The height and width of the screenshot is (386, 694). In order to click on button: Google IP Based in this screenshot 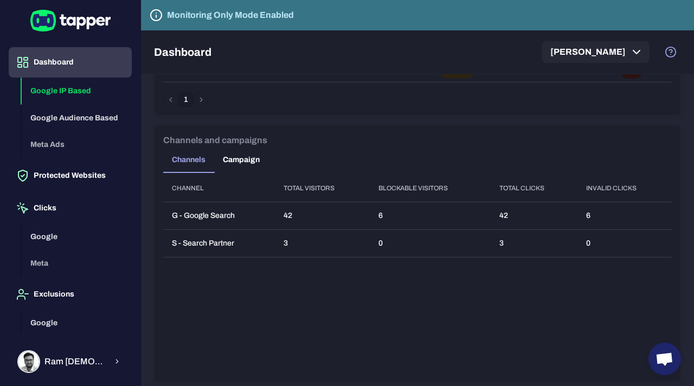, I will do `click(76, 91)`.